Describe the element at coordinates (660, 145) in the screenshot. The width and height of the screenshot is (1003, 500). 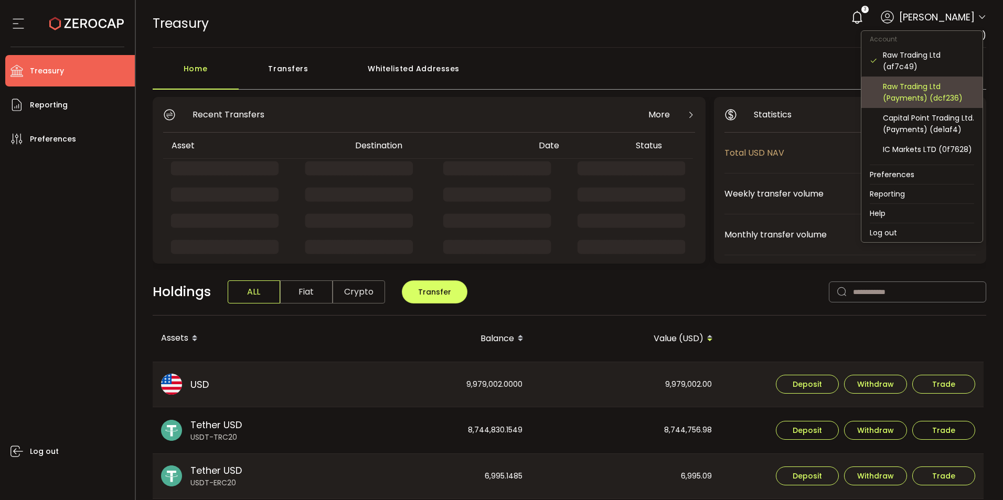
I see `div: Status` at that location.